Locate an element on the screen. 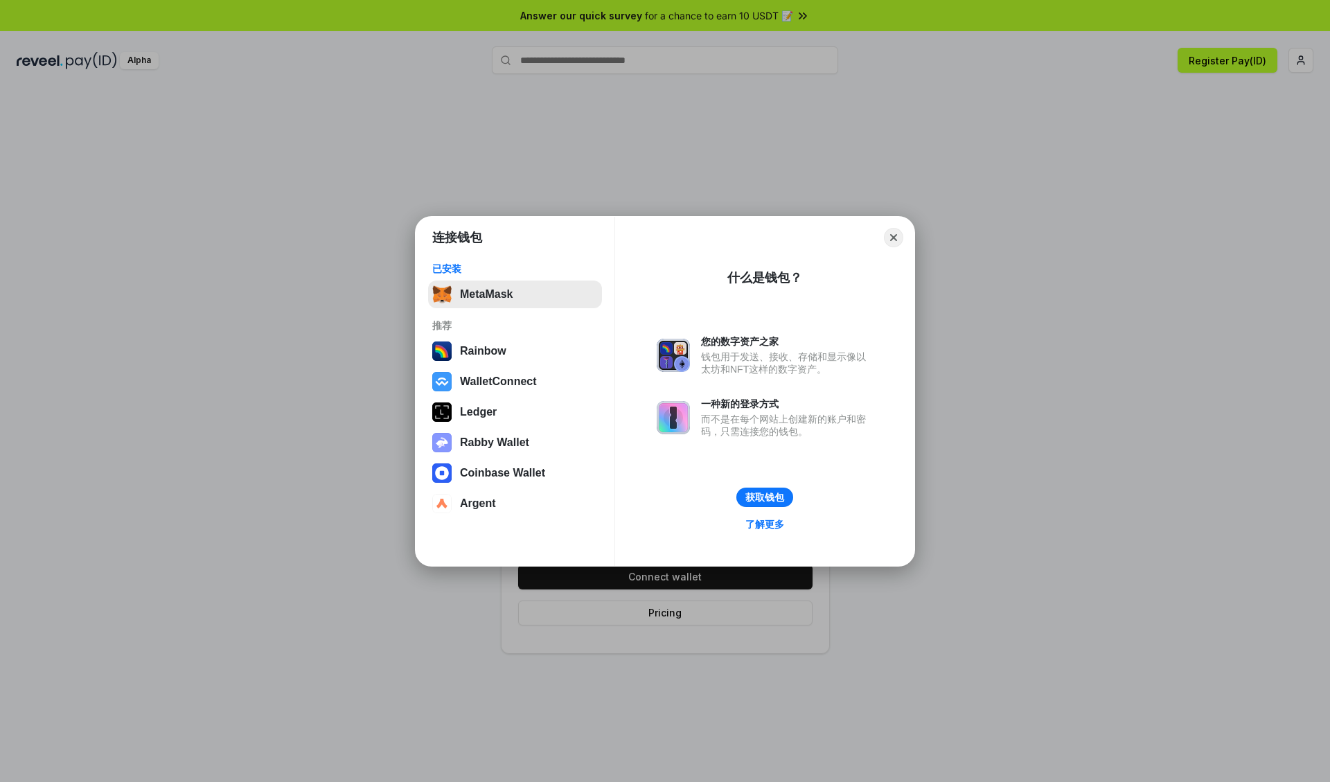 The image size is (1330, 782). div: Rainbow is located at coordinates (483, 351).